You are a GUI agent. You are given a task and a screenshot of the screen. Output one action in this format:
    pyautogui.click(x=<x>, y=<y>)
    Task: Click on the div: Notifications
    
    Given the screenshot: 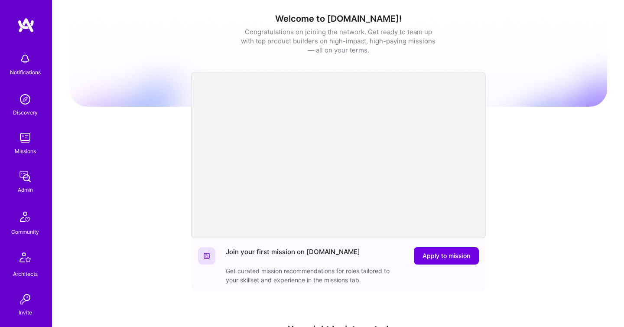 What is the action you would take?
    pyautogui.click(x=25, y=72)
    